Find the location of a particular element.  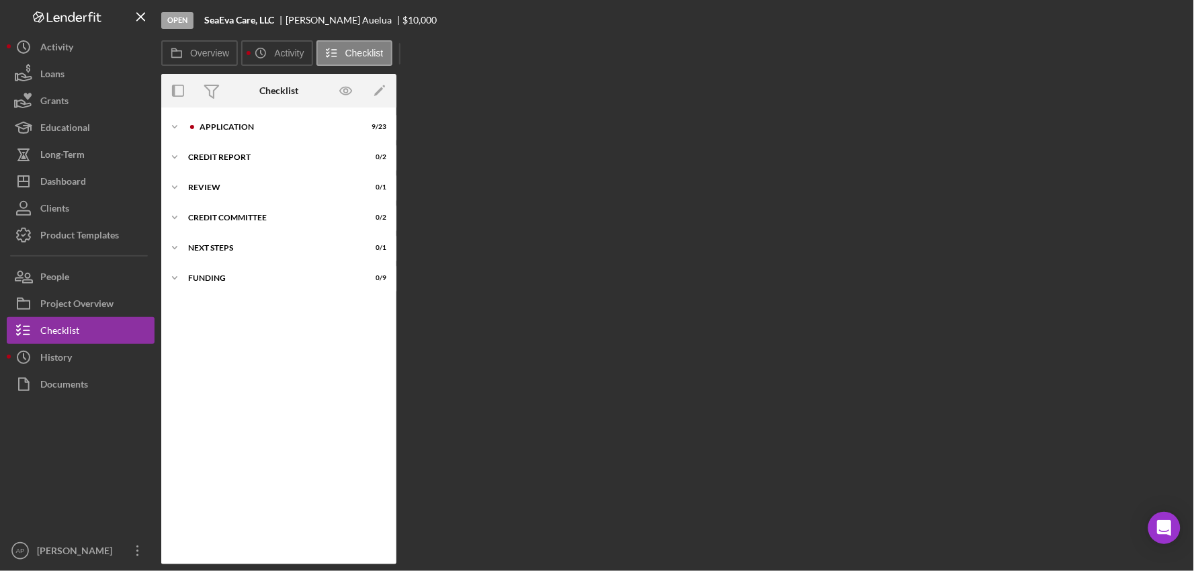

div: Application is located at coordinates (276, 127).